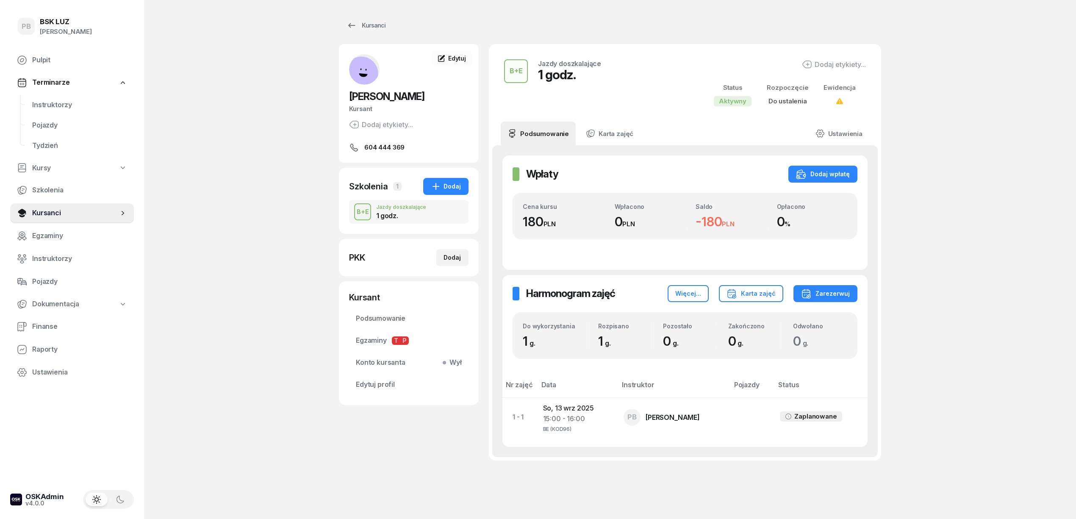  I want to click on div: Rozpisano, so click(626, 326).